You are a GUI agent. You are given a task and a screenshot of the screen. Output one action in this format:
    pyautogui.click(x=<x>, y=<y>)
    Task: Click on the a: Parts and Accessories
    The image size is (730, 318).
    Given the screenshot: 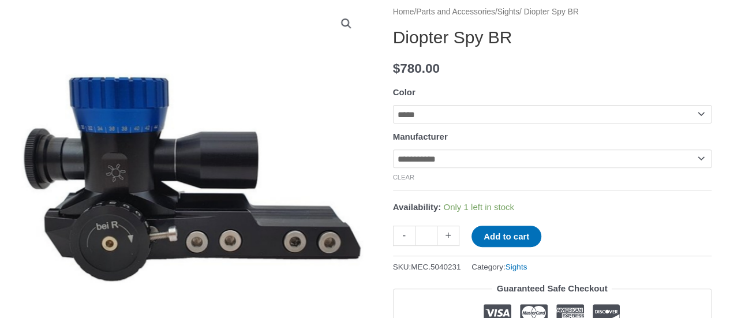 What is the action you would take?
    pyautogui.click(x=455, y=12)
    